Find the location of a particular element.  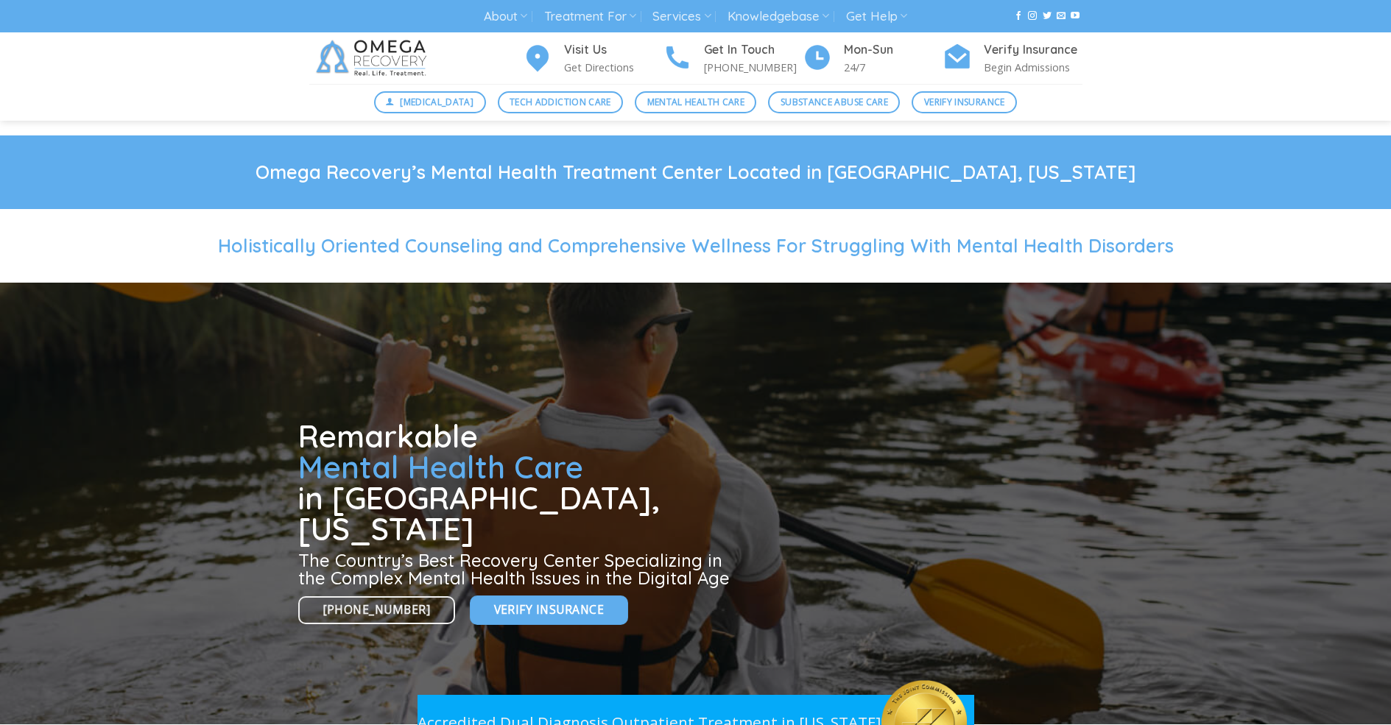

p: Get Directions is located at coordinates (613, 67).